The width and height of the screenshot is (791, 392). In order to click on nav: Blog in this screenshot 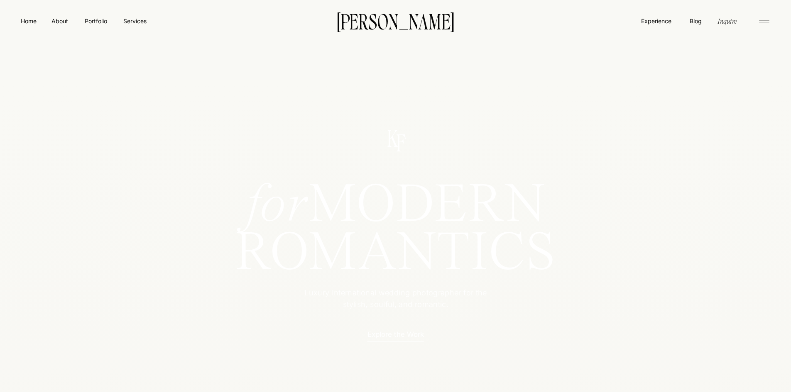, I will do `click(695, 21)`.